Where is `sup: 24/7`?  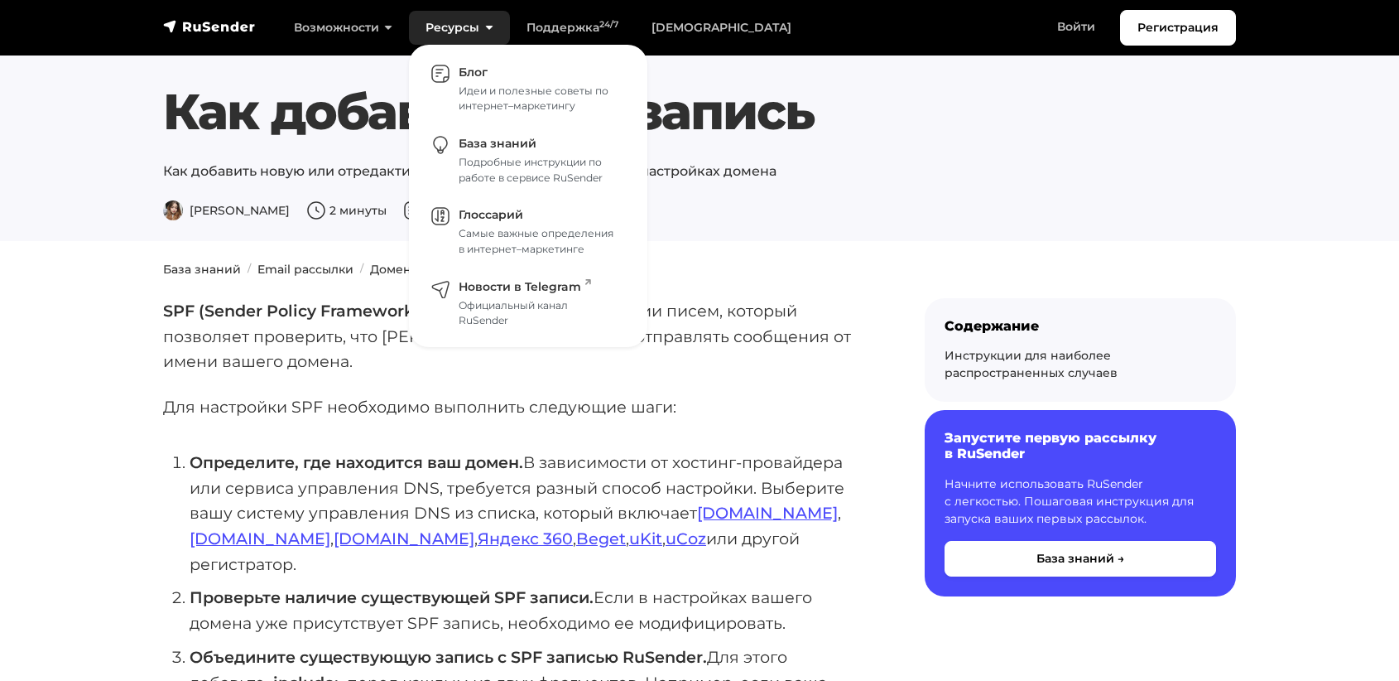 sup: 24/7 is located at coordinates (609, 24).